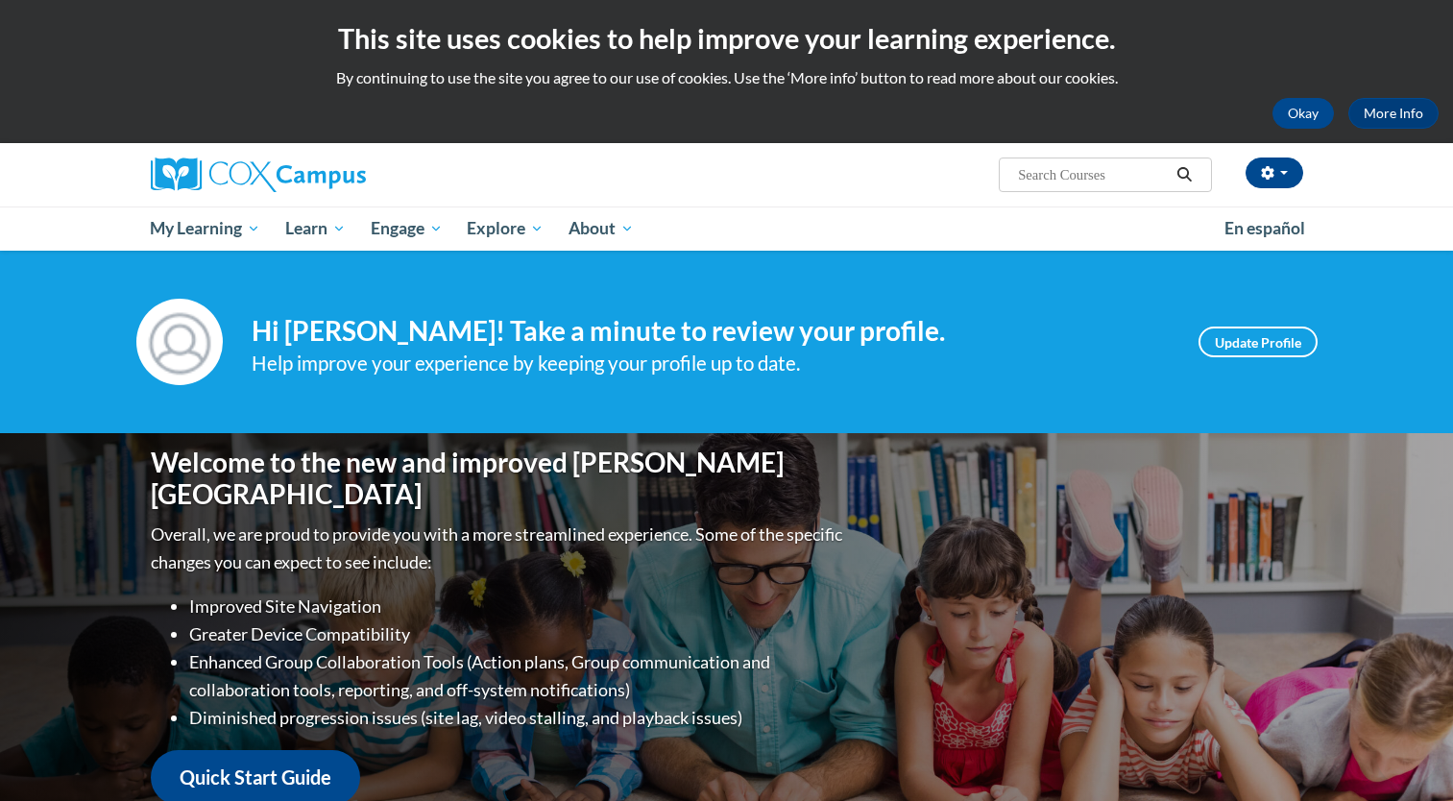  Describe the element at coordinates (1274, 173) in the screenshot. I see `button: Account Settings` at that location.